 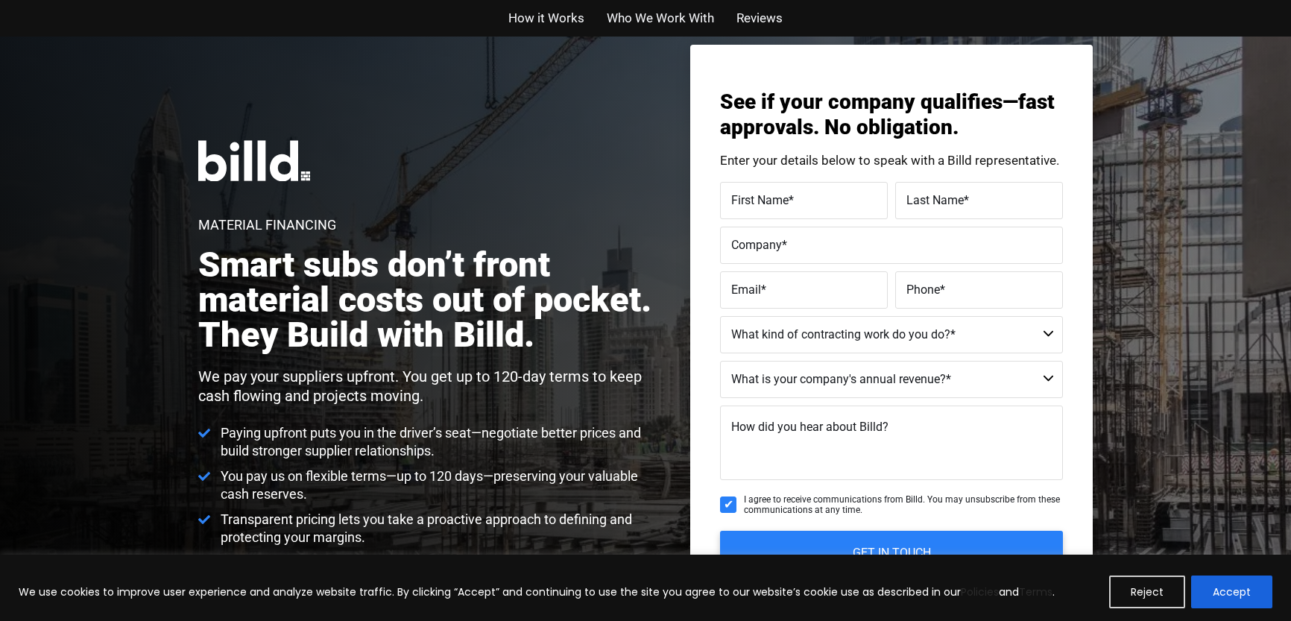 I want to click on h3: See if your company qualifies—fast approvals. No obligation., so click(x=892, y=114).